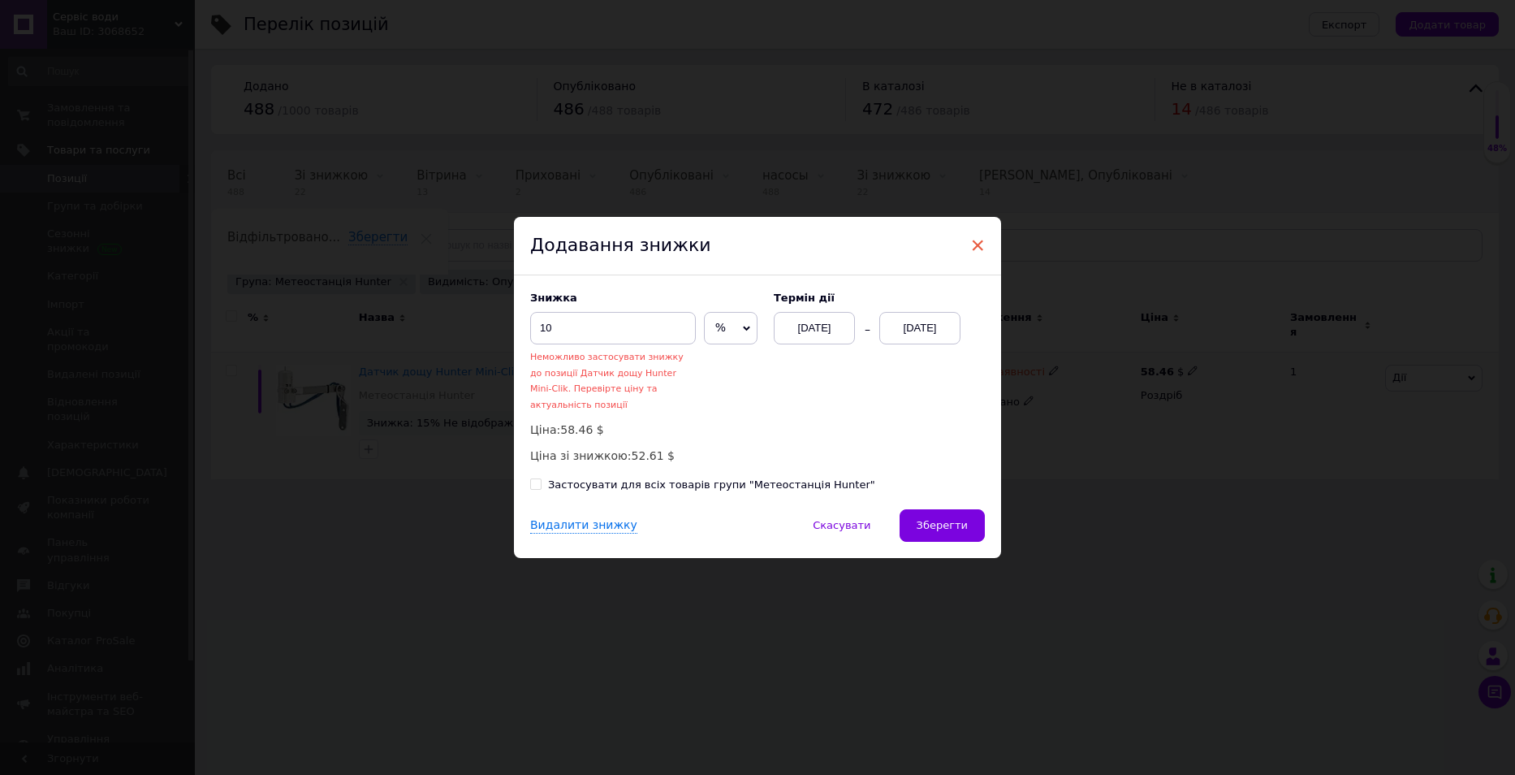 The image size is (1515, 775). Describe the element at coordinates (620, 244) in the screenshot. I see `span: Додавання знижки` at that location.